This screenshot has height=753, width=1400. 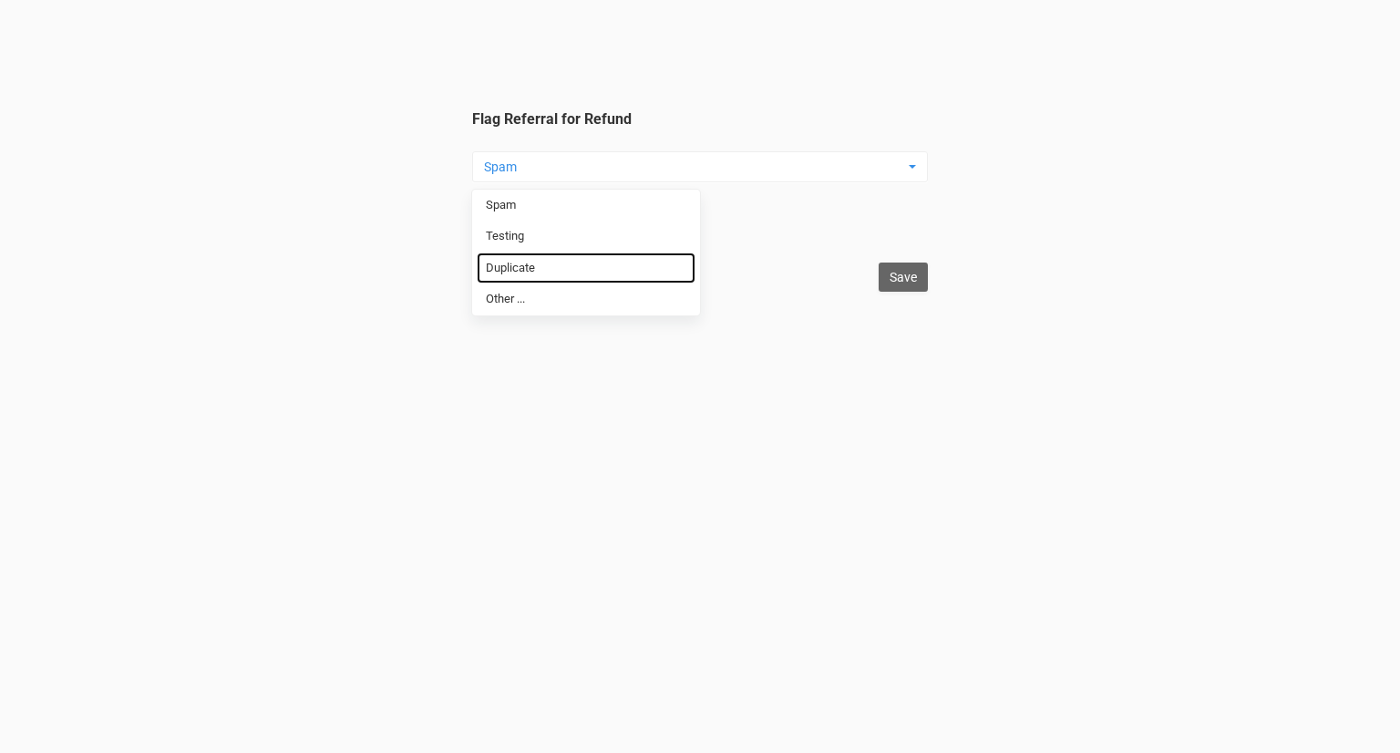 What do you see at coordinates (700, 167) in the screenshot?
I see `button: Spam` at bounding box center [700, 167].